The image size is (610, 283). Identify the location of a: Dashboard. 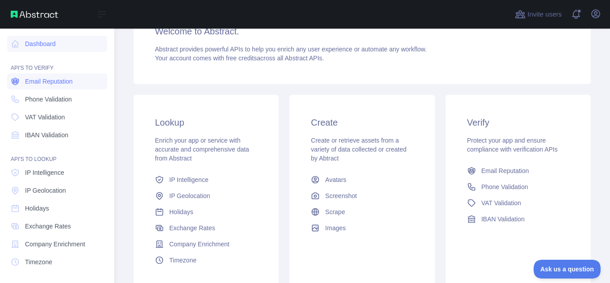
(57, 44).